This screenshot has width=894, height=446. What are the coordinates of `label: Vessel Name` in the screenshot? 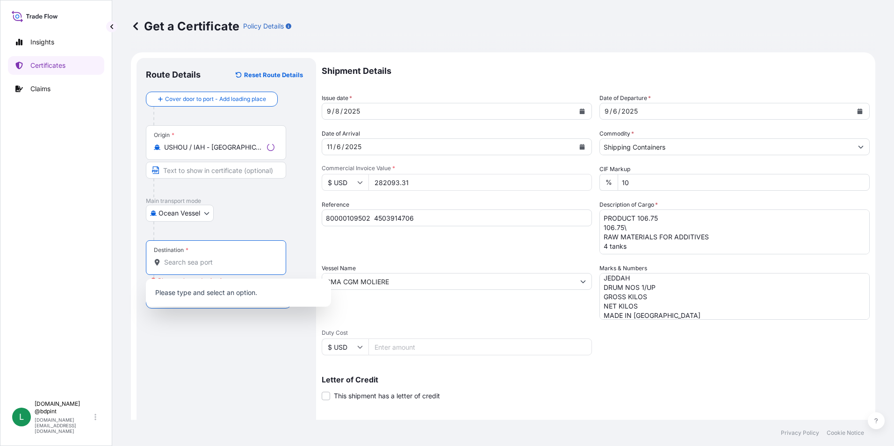 It's located at (338, 268).